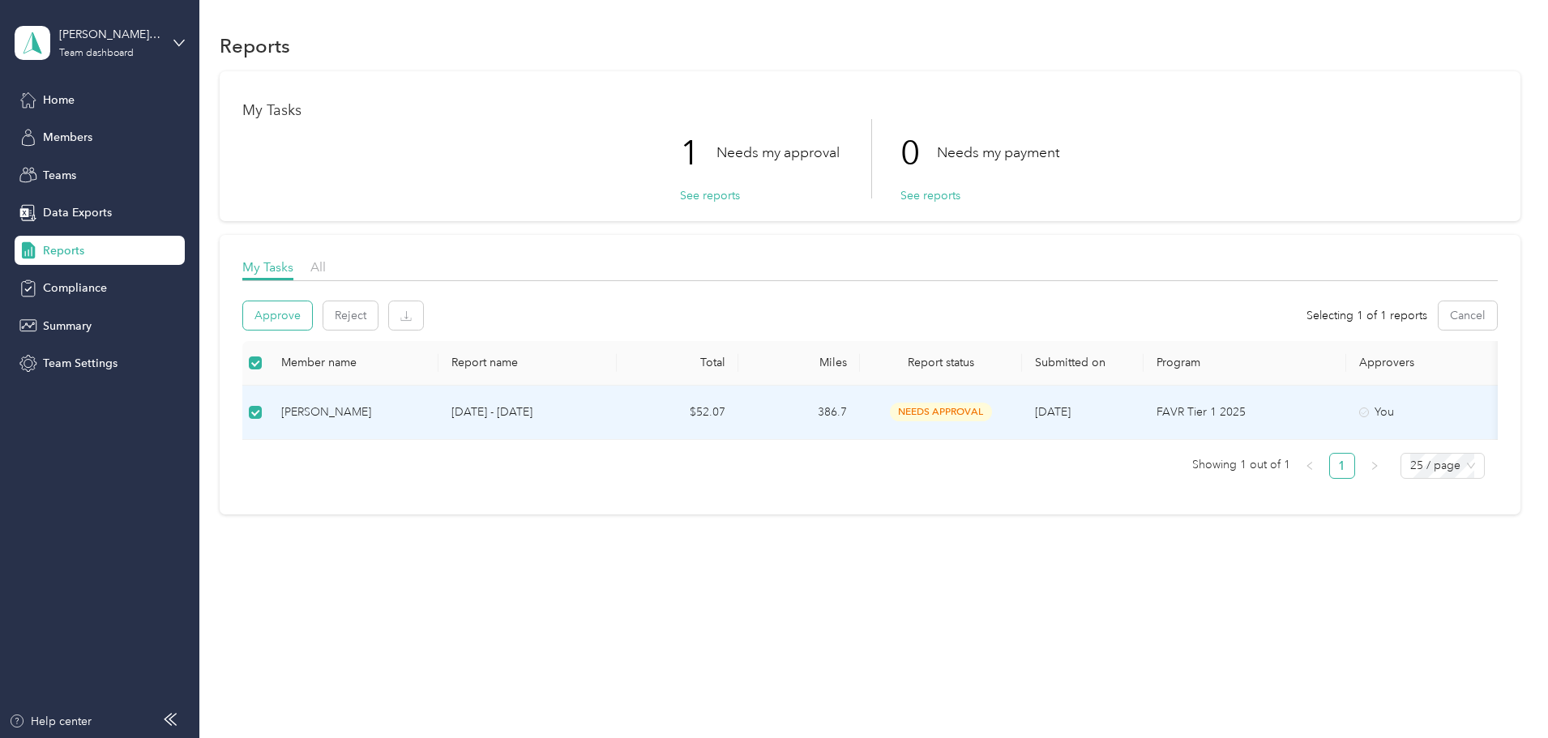  What do you see at coordinates (63, 250) in the screenshot?
I see `span: Reports` at bounding box center [63, 250].